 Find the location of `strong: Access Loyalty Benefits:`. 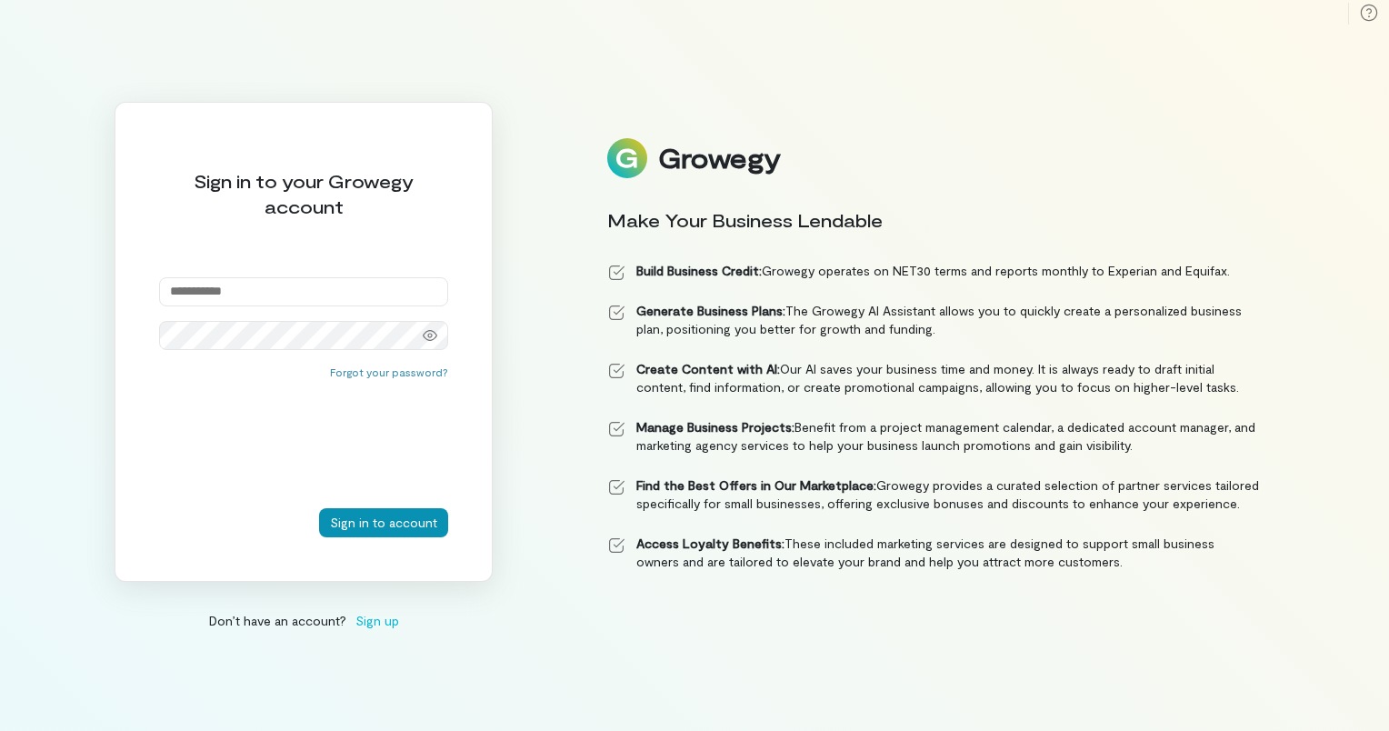

strong: Access Loyalty Benefits: is located at coordinates (710, 543).